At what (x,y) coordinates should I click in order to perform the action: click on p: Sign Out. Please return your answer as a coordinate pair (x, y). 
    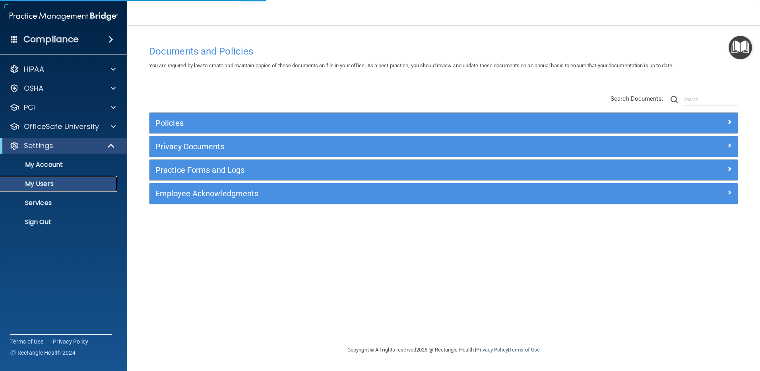
    Looking at the image, I should click on (59, 222).